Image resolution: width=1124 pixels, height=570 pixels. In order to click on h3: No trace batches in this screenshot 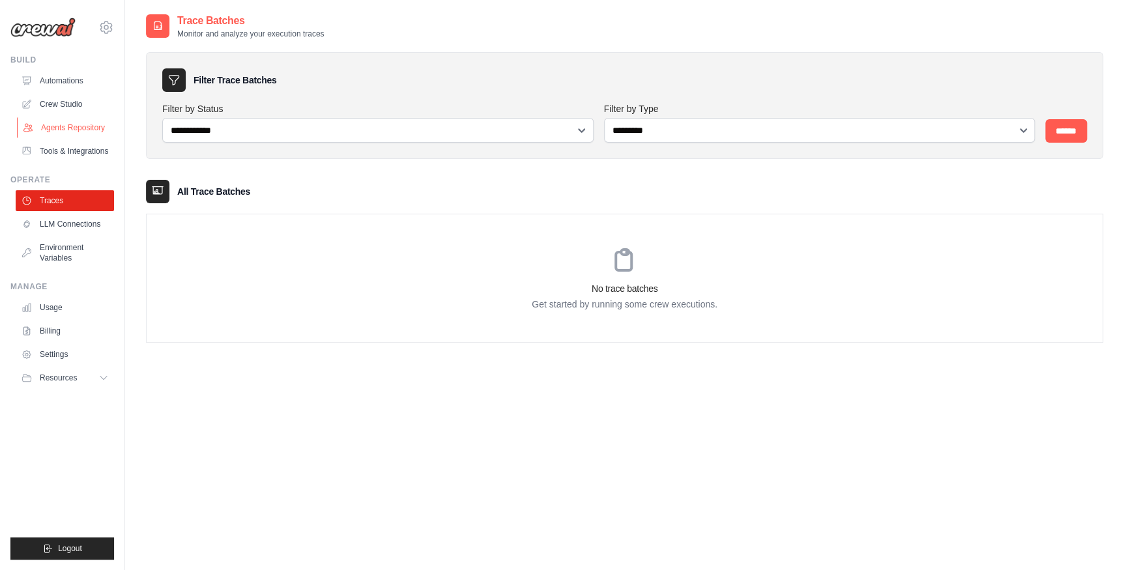, I will do `click(624, 289)`.